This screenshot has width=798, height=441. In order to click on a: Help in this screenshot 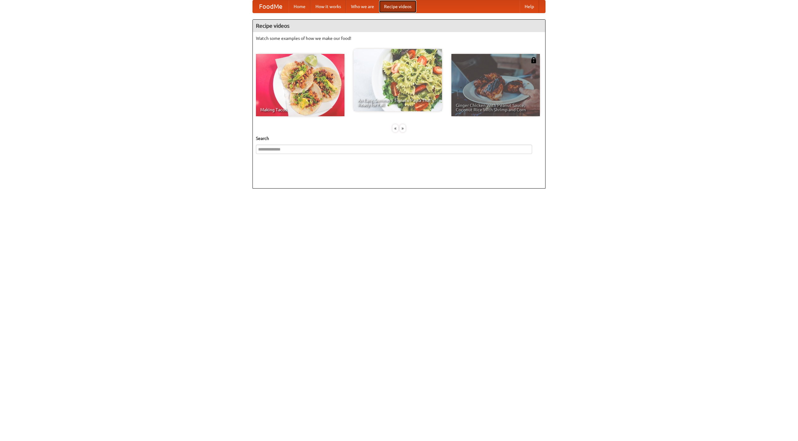, I will do `click(529, 7)`.